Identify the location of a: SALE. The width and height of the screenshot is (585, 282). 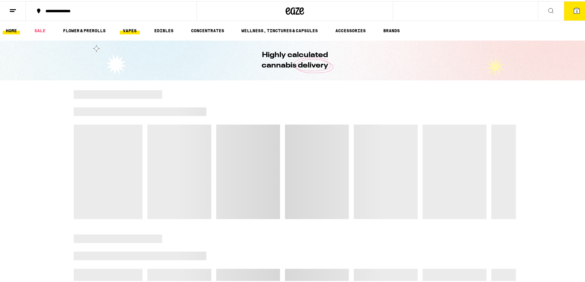
(40, 29).